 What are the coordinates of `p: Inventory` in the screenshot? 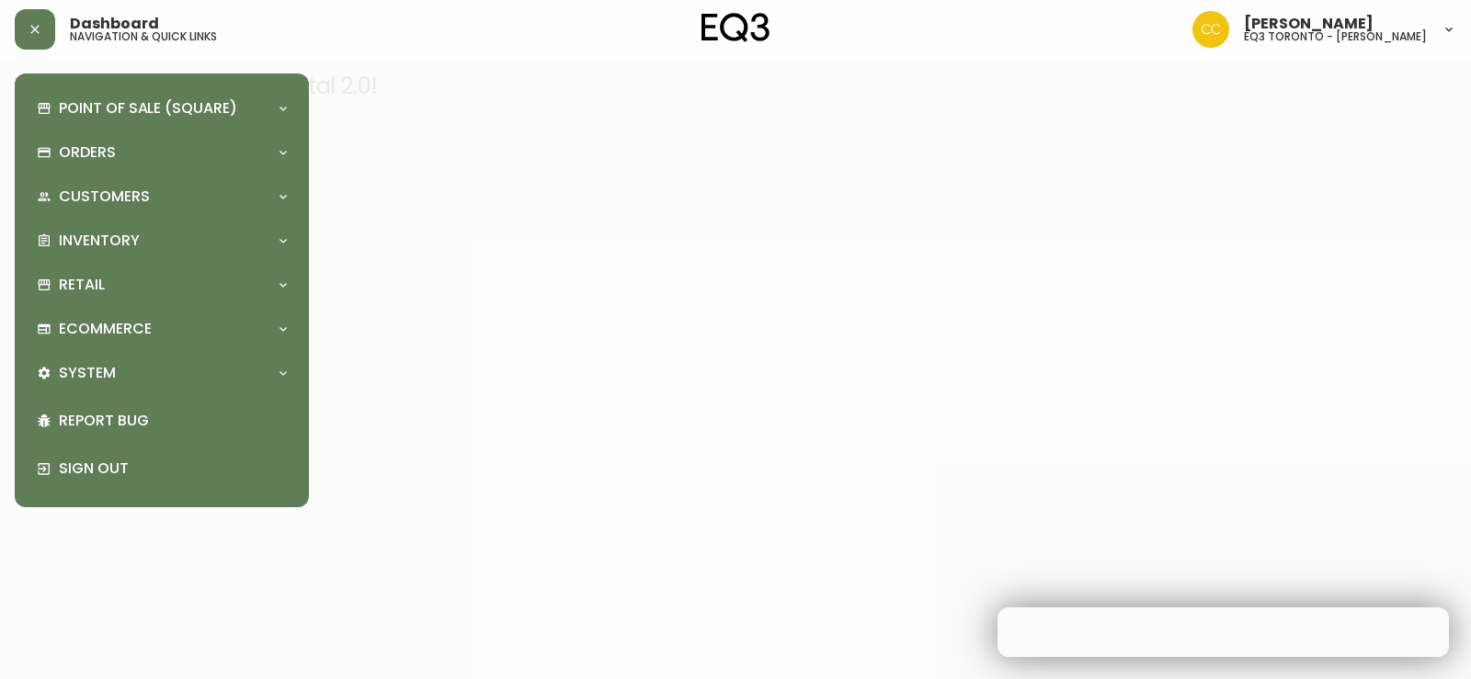 It's located at (99, 241).